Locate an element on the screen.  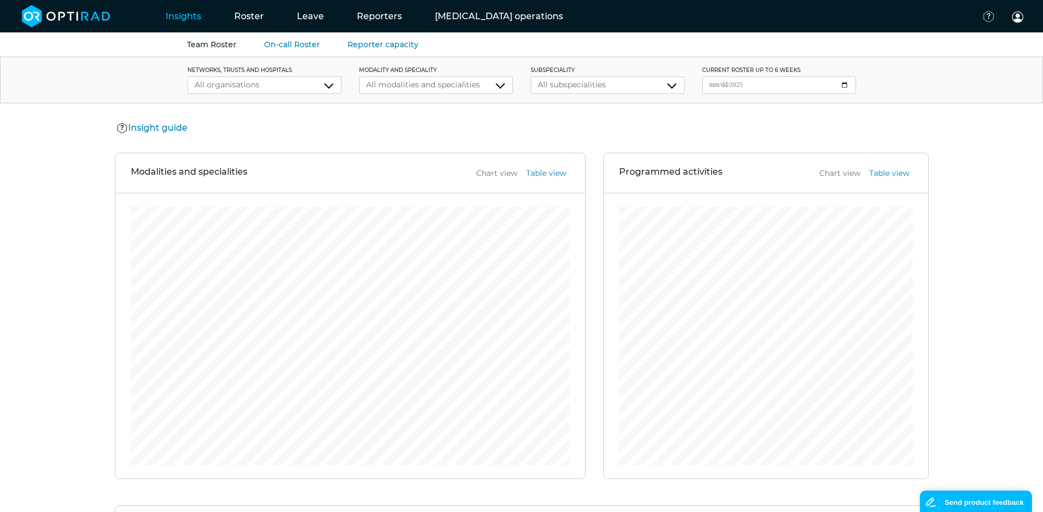
label: modality and speciality is located at coordinates (436, 70).